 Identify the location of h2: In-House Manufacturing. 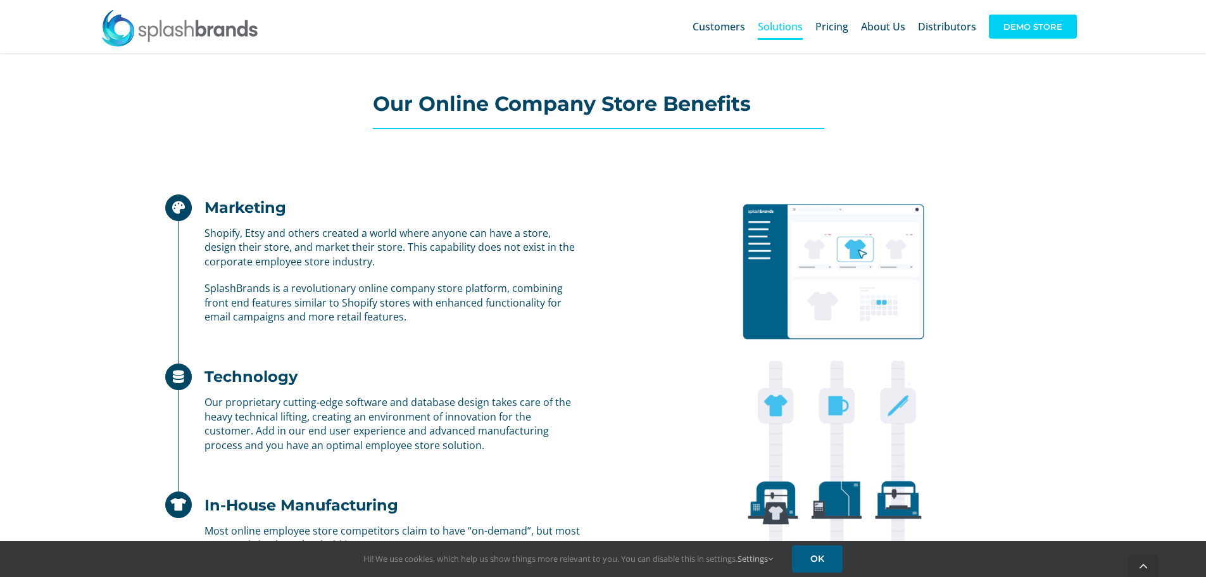
(301, 505).